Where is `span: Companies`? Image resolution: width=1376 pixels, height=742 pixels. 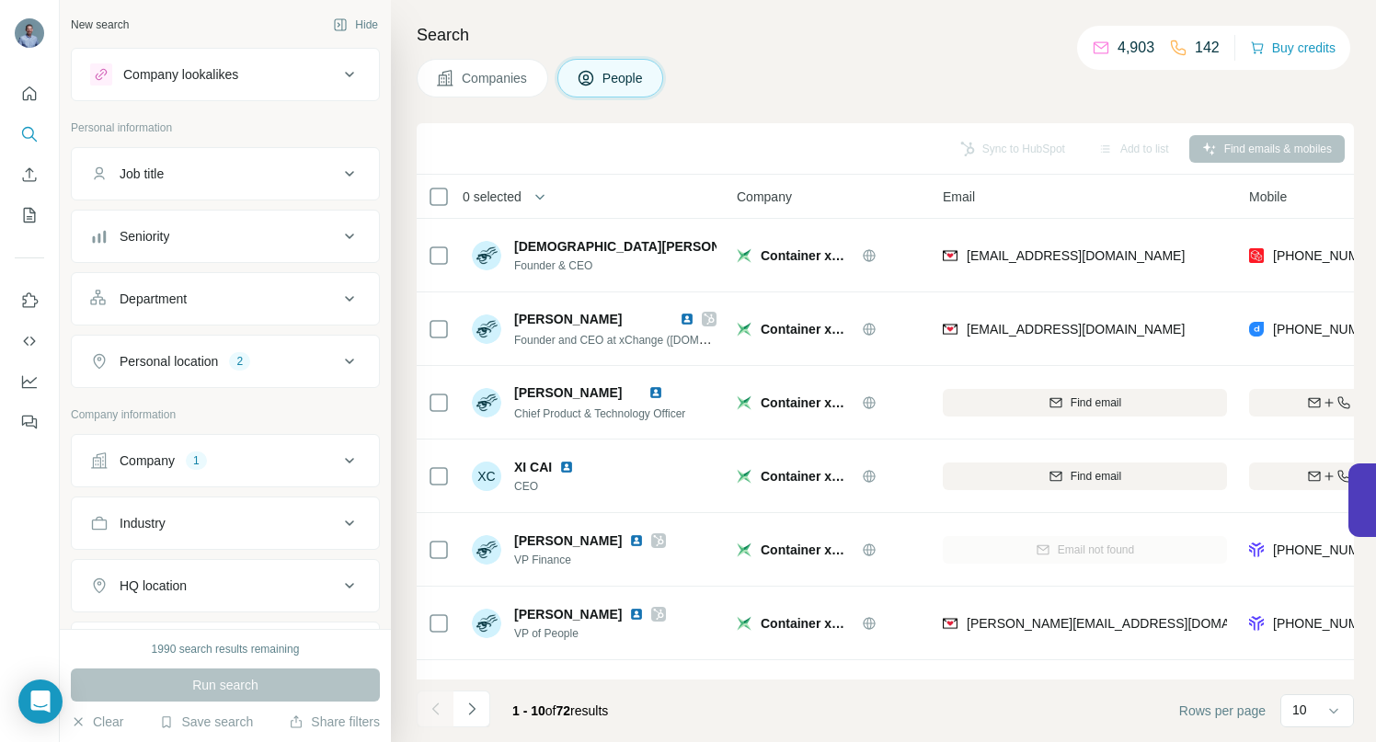 span: Companies is located at coordinates (495, 78).